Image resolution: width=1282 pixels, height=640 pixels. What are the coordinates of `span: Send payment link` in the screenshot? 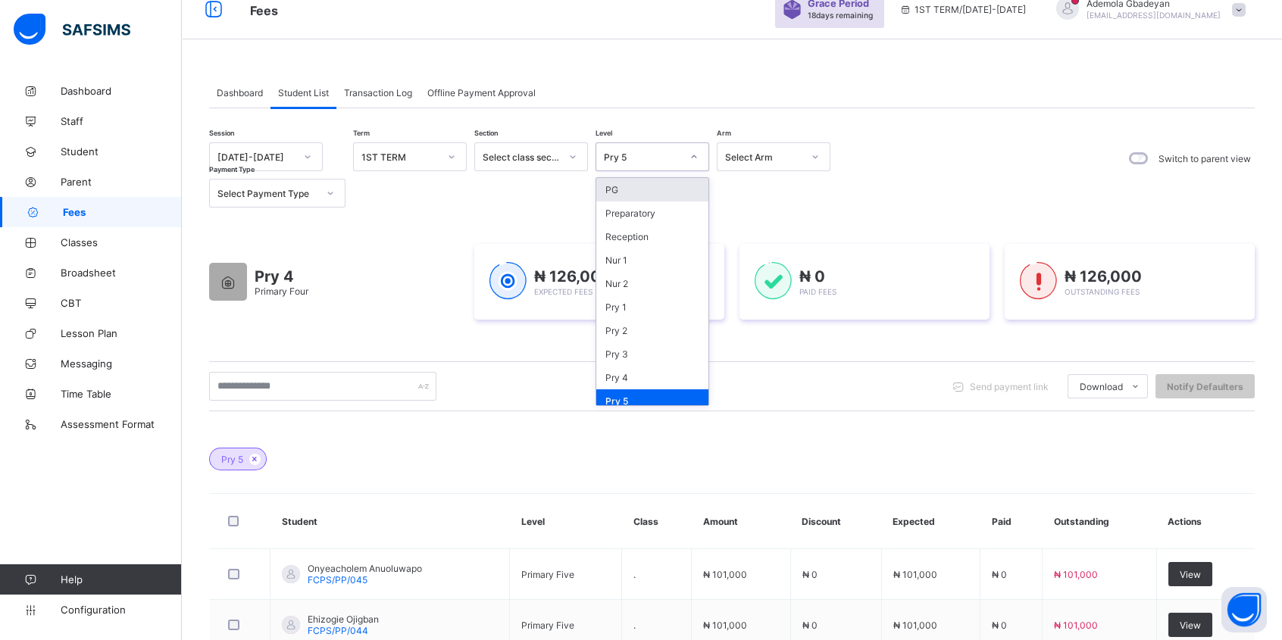 It's located at (1010, 387).